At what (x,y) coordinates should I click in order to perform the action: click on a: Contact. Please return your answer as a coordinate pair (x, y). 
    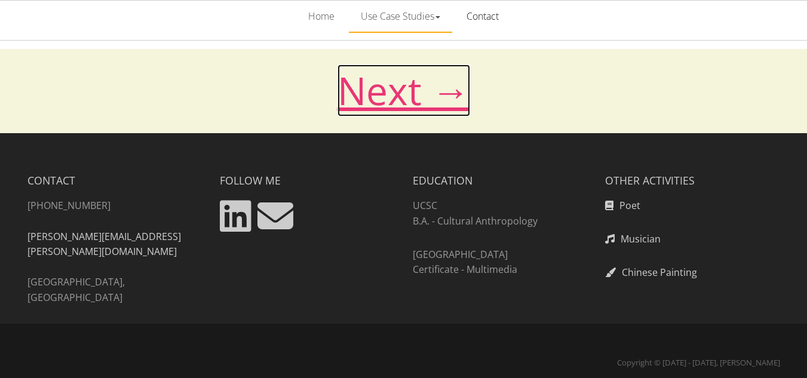
    Looking at the image, I should click on (483, 16).